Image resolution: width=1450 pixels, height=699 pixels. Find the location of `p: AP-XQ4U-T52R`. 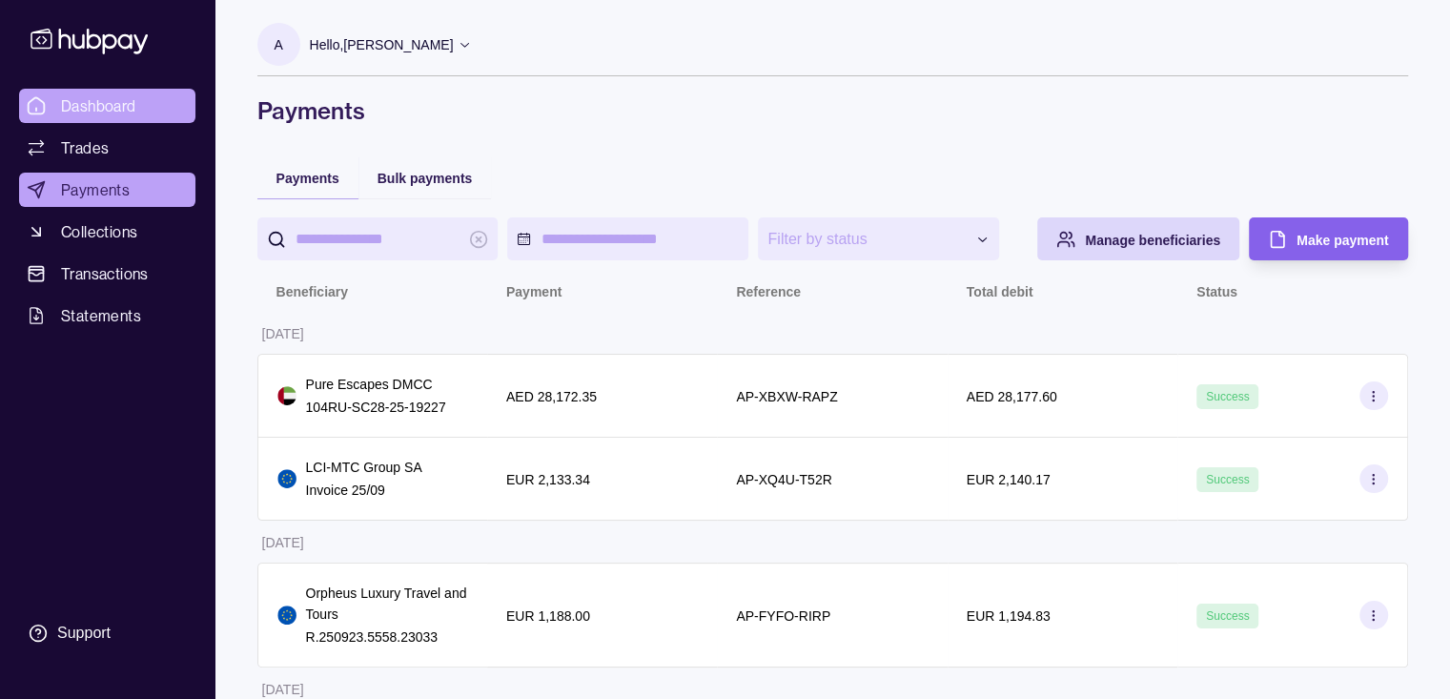

p: AP-XQ4U-T52R is located at coordinates (784, 480).